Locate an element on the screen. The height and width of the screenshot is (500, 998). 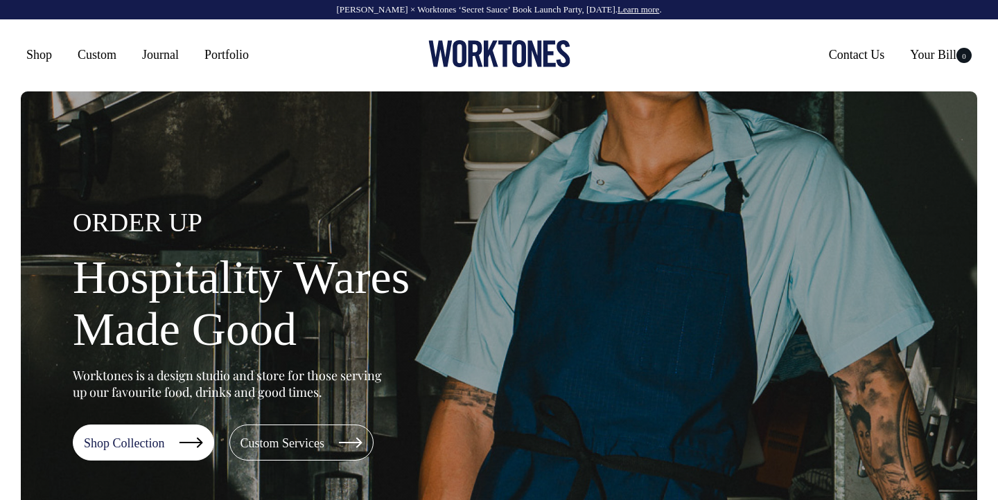
a: Your Bill0 is located at coordinates (940, 55).